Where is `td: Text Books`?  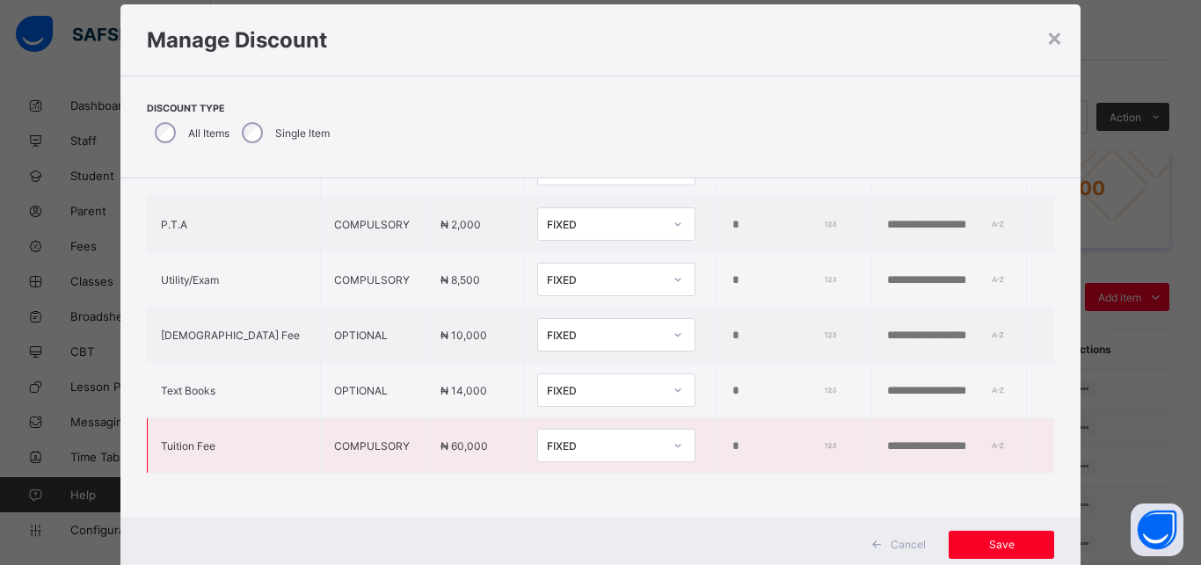 td: Text Books is located at coordinates (233, 390).